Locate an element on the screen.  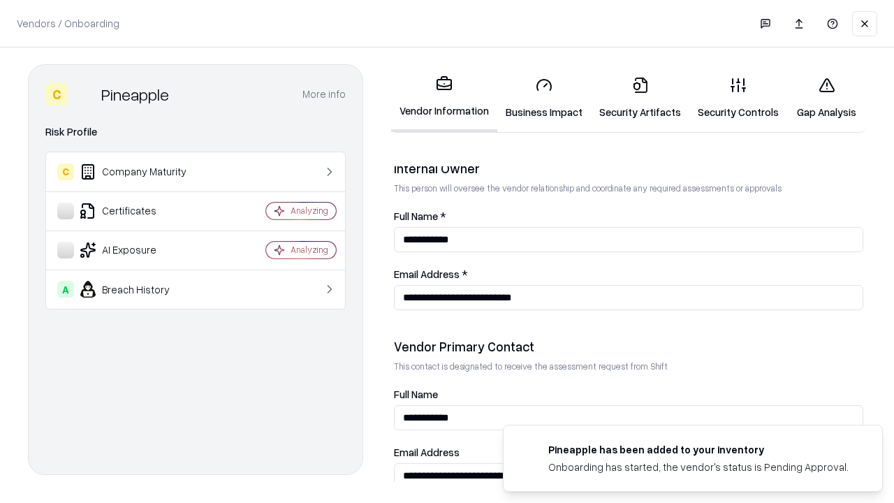
label: Full Name * is located at coordinates (628, 216).